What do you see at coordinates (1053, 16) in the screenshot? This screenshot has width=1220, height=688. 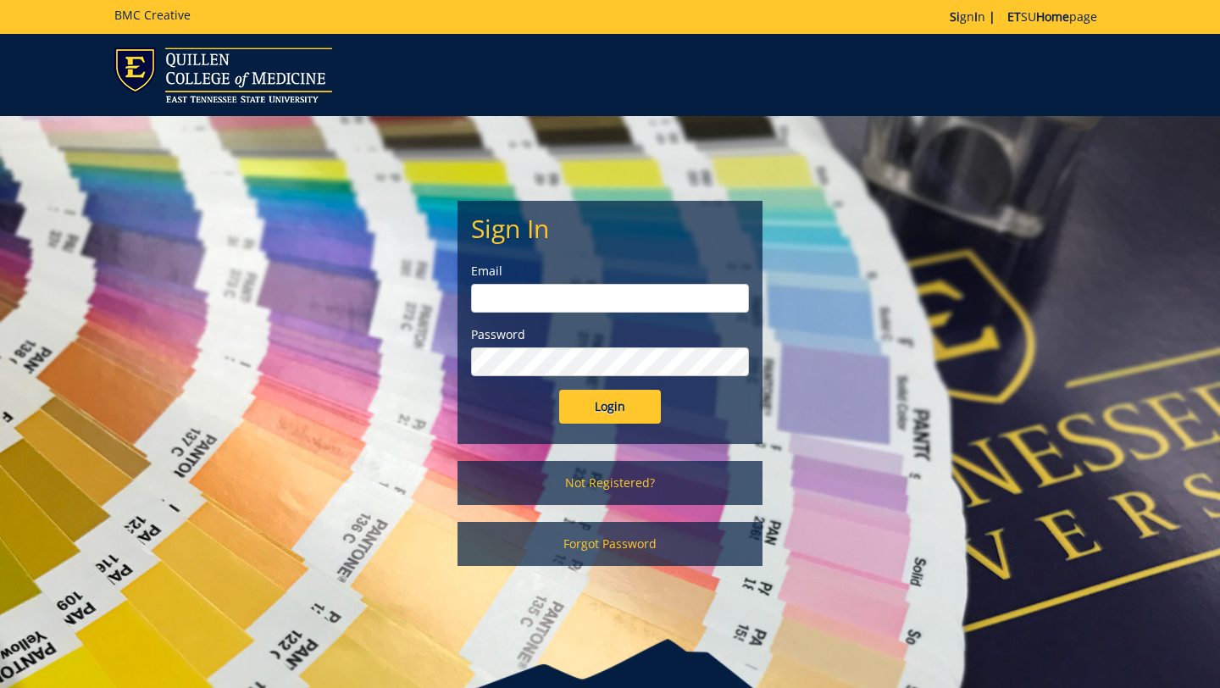 I see `a: ETSUHomepage` at bounding box center [1053, 16].